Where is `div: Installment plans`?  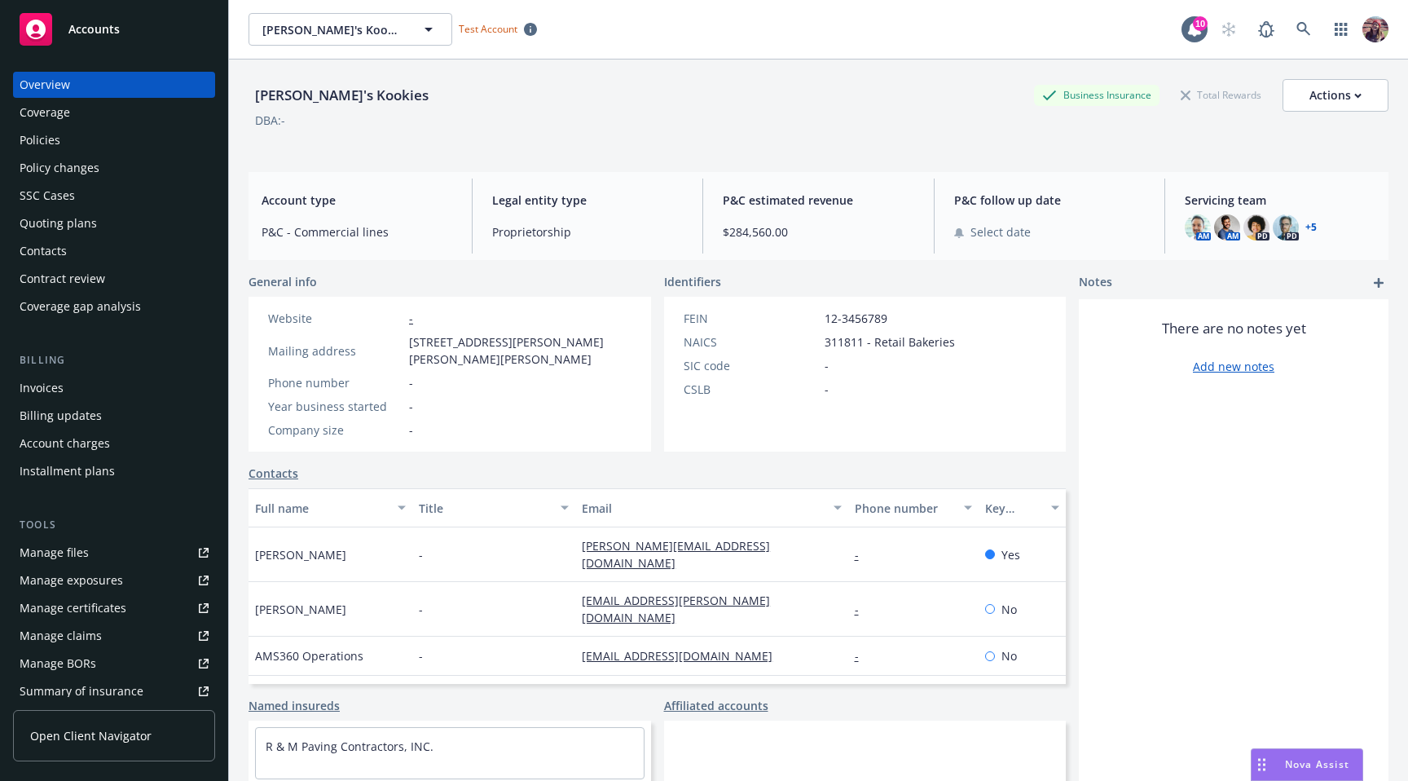
div: Installment plans is located at coordinates (67, 471).